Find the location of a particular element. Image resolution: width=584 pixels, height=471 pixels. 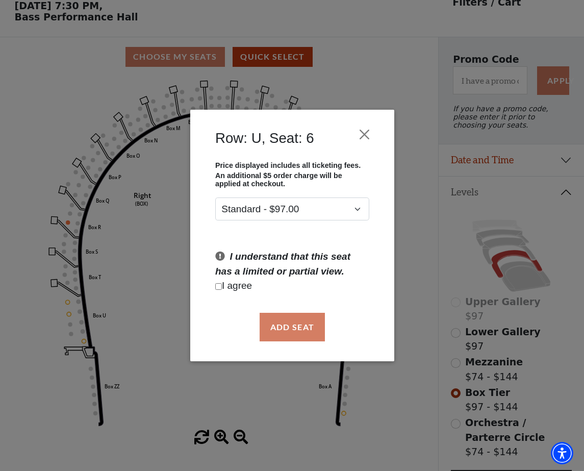

p: Price displayed includes all ticketing fees. is located at coordinates (292, 165).